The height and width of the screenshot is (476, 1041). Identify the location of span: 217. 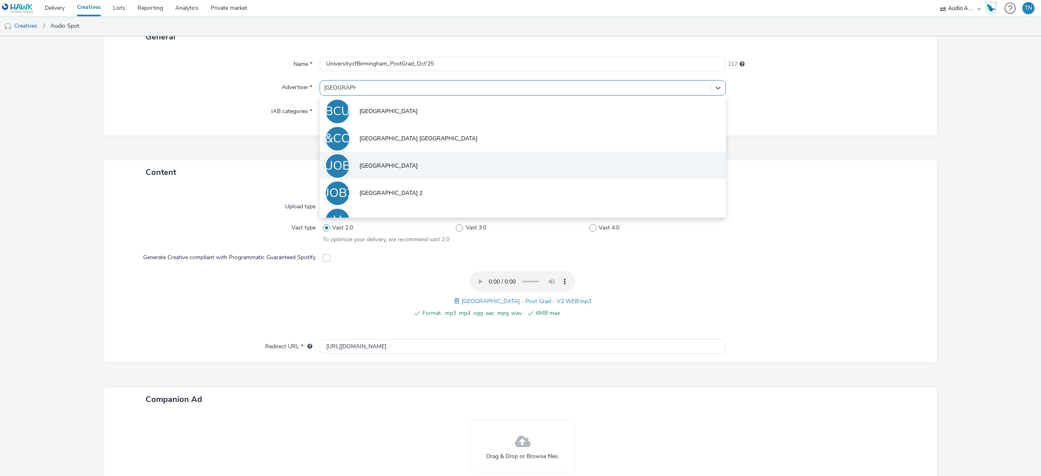
(733, 64).